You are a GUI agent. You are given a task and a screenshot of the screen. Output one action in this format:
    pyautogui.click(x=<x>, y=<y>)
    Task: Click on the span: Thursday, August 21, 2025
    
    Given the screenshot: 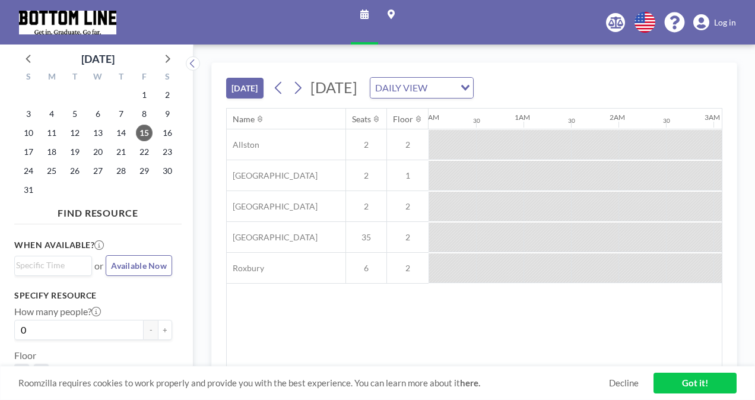 What is the action you would take?
    pyautogui.click(x=121, y=152)
    